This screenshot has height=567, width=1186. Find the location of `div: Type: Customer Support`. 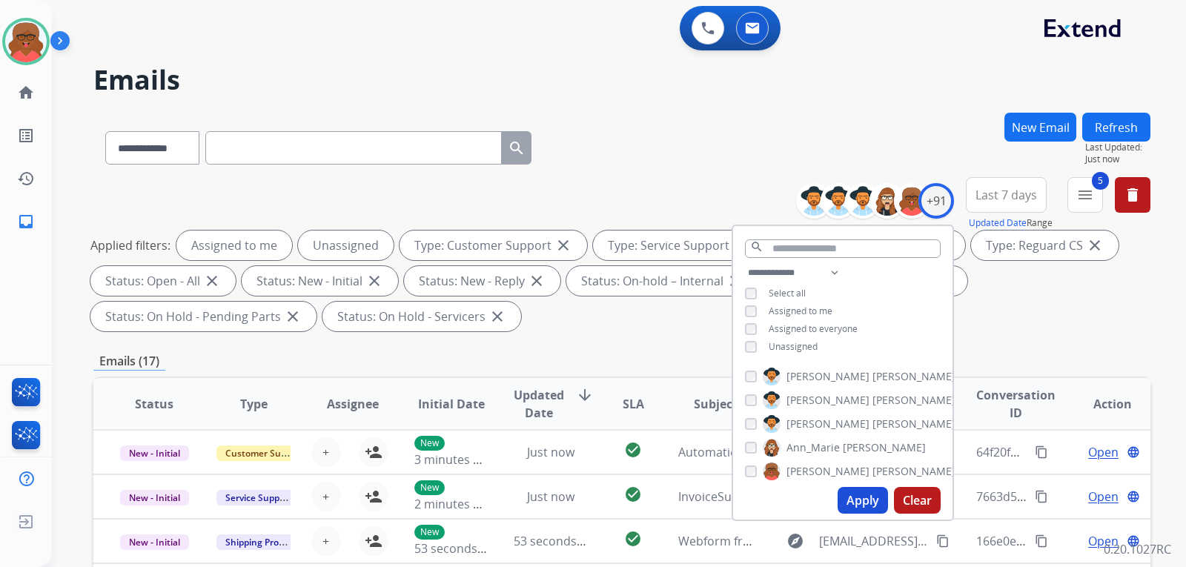

div: Type: Customer Support is located at coordinates (493, 245).